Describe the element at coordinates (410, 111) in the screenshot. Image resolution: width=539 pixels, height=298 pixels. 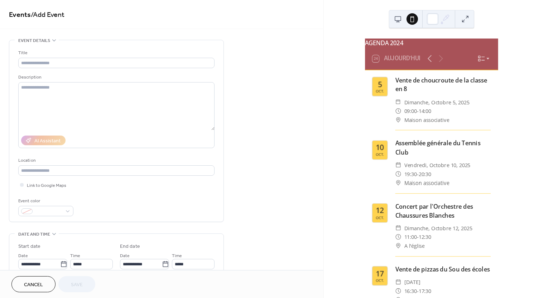
I see `span: 09:00` at that location.